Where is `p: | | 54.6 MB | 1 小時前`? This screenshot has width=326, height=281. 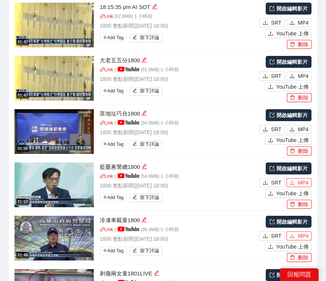
p: | | 54.6 MB | 1 小時前 is located at coordinates (179, 177).